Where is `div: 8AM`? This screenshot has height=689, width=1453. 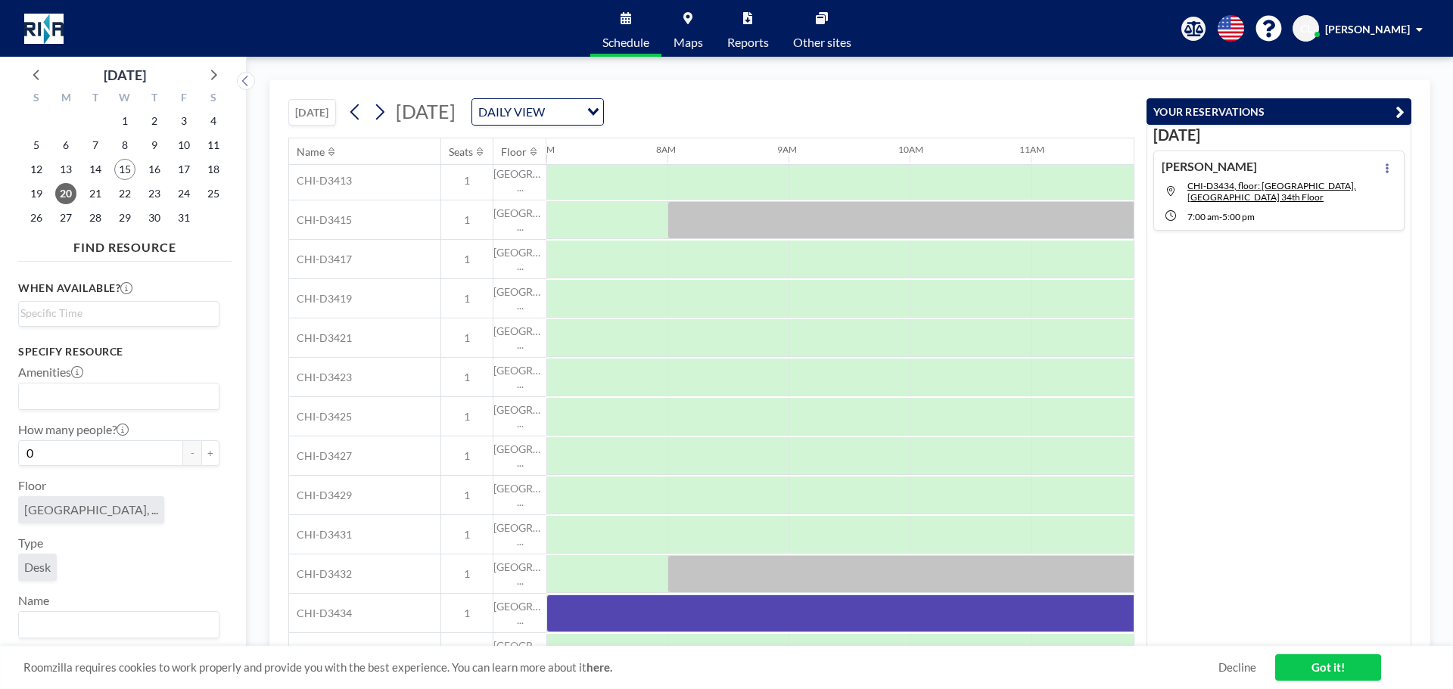 div: 8AM is located at coordinates (666, 149).